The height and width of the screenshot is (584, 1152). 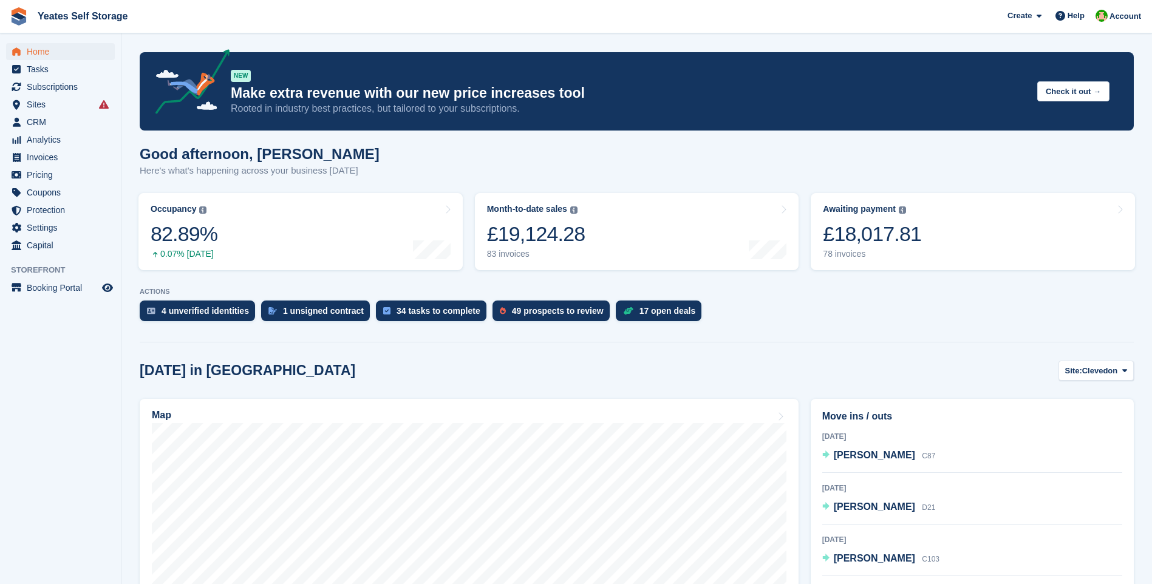 What do you see at coordinates (1099, 371) in the screenshot?
I see `span: Clevedon` at bounding box center [1099, 371].